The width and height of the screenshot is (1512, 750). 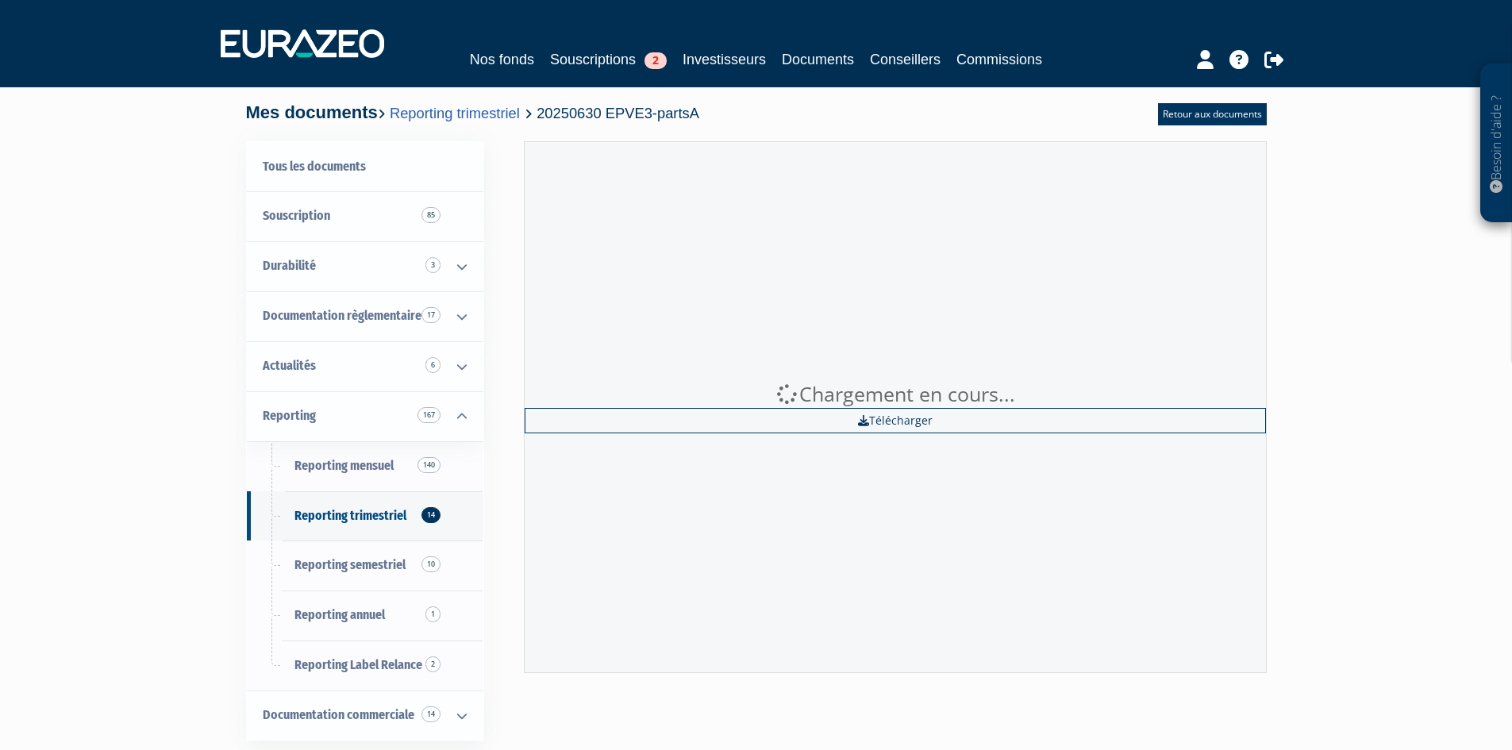 What do you see at coordinates (455, 113) in the screenshot?
I see `a: Reporting trimestriel` at bounding box center [455, 113].